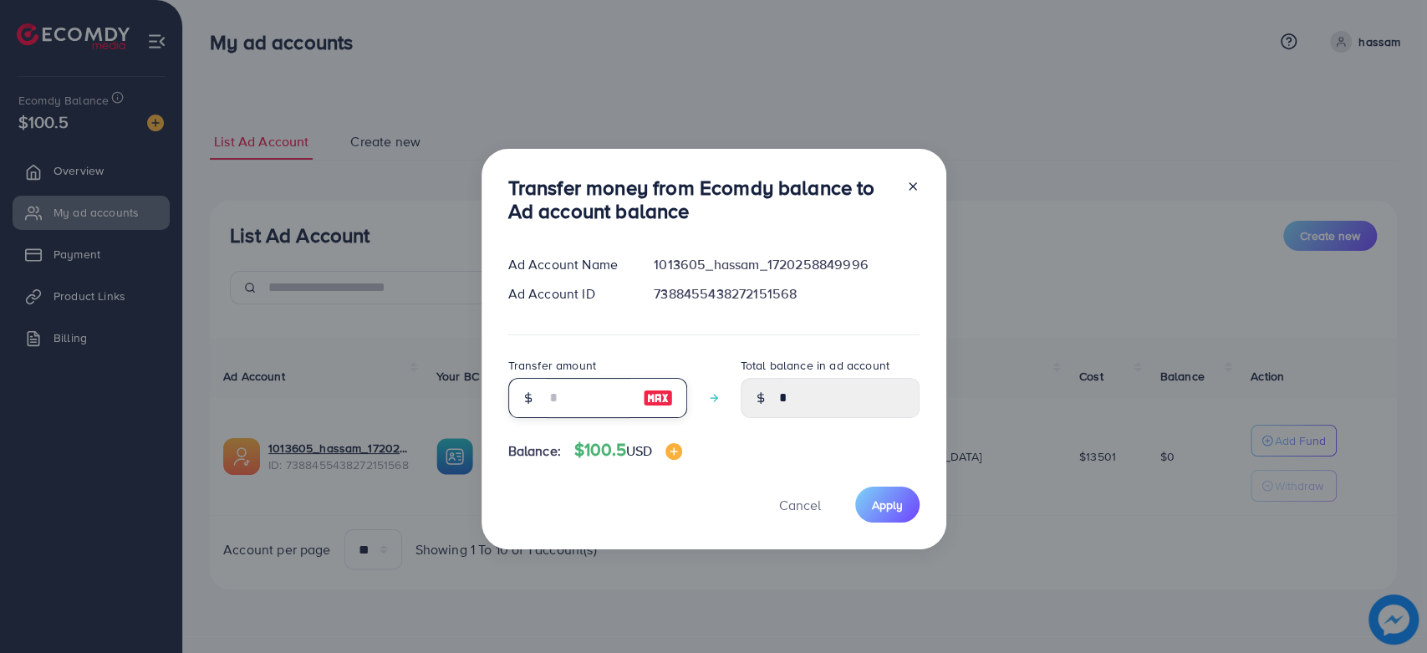 The image size is (1427, 653). I want to click on label: Total balance in ad account, so click(815, 365).